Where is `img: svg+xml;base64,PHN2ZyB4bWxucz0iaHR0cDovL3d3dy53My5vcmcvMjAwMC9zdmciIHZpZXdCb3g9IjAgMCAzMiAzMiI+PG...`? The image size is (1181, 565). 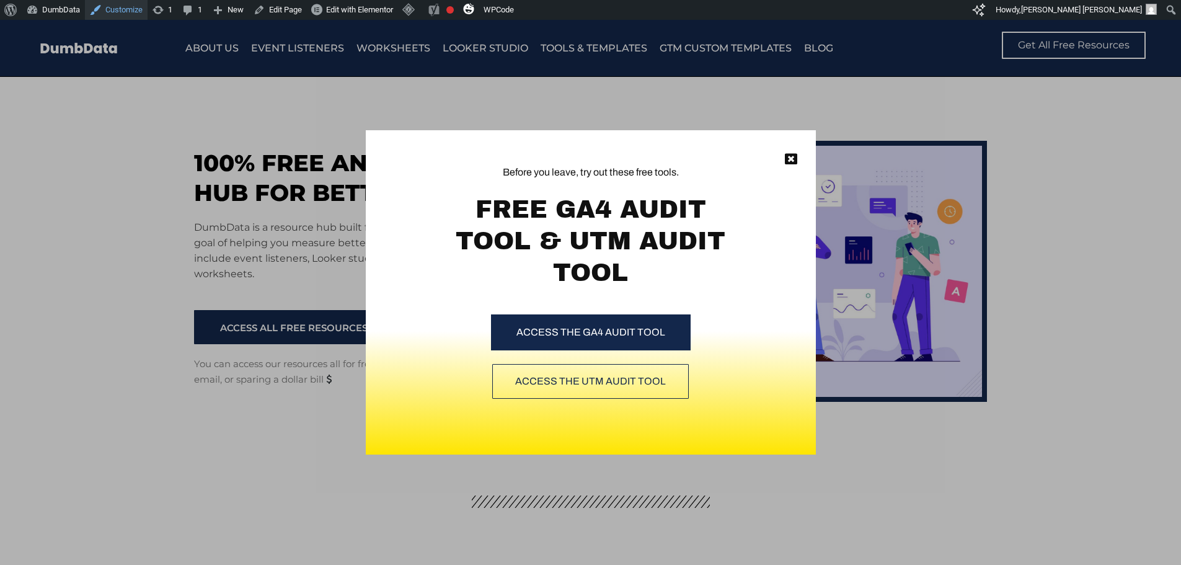
img: svg+xml;base64,PHN2ZyB4bWxucz0iaHR0cDovL3d3dy53My5vcmcvMjAwMC9zdmciIHZpZXdCb3g9IjAgMCAzMiAzMiI+PG... is located at coordinates (469, 9).